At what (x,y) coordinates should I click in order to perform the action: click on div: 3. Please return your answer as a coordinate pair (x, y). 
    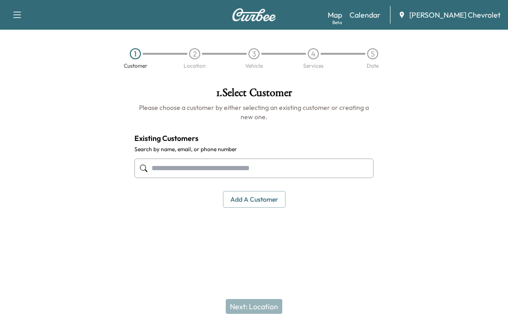
    Looking at the image, I should click on (254, 54).